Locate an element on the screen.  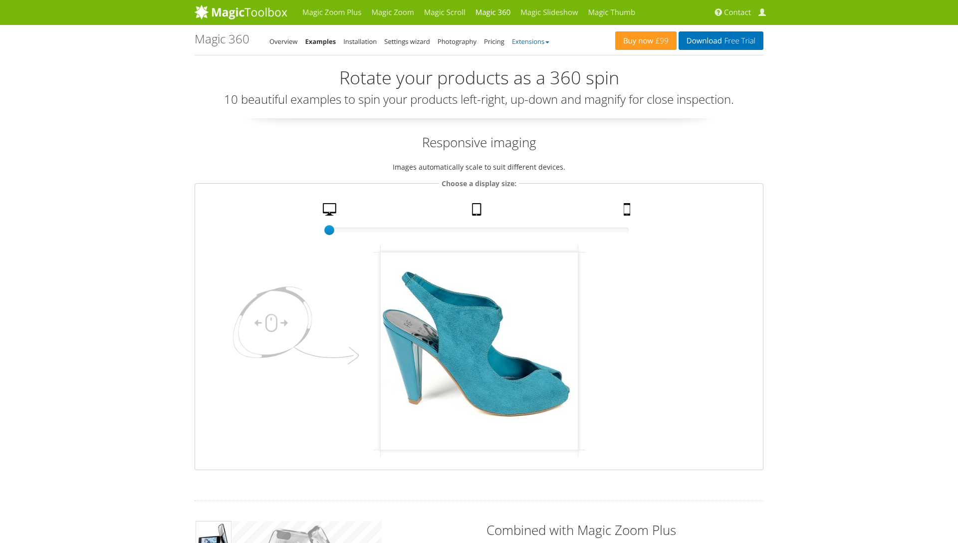
h2: Responsive imaging is located at coordinates (479, 142).